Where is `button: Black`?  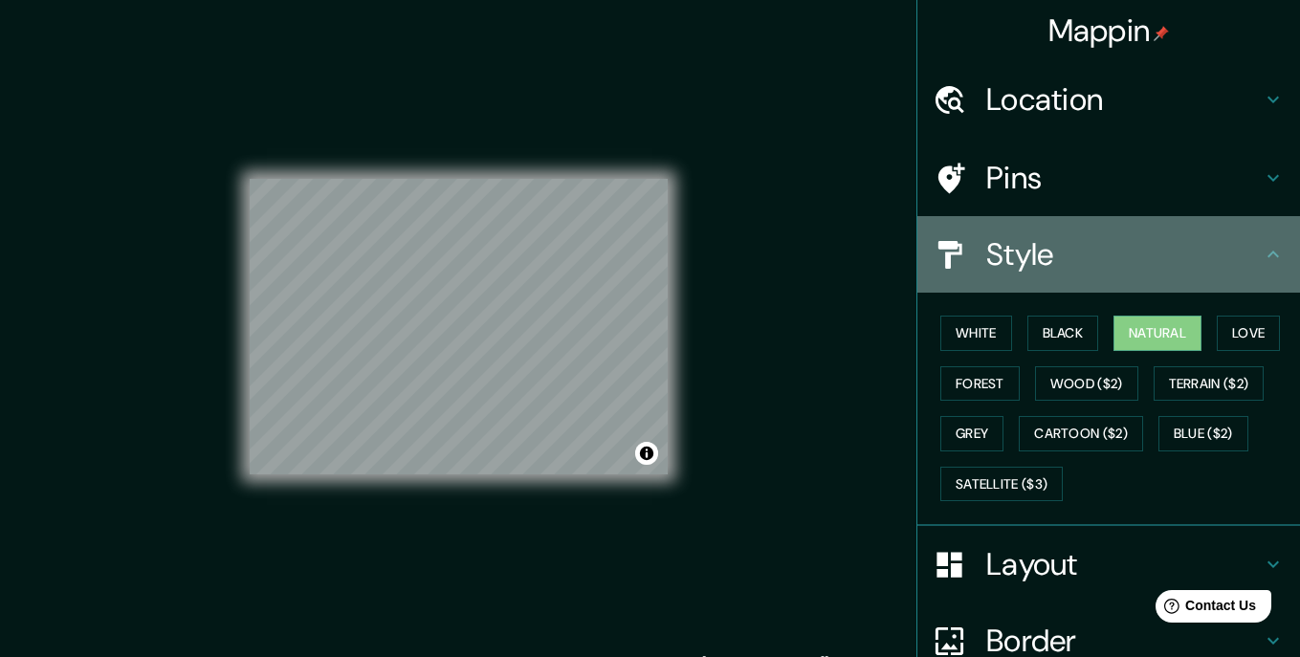
button: Black is located at coordinates (1063, 333).